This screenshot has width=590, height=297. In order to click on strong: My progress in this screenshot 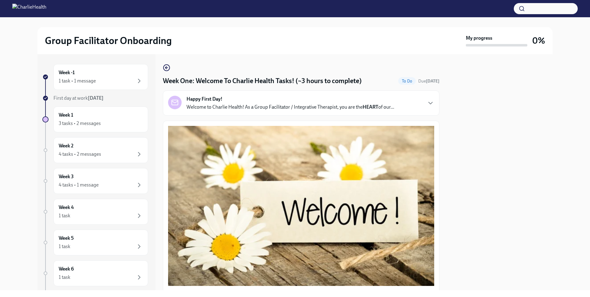, I will do `click(479, 38)`.